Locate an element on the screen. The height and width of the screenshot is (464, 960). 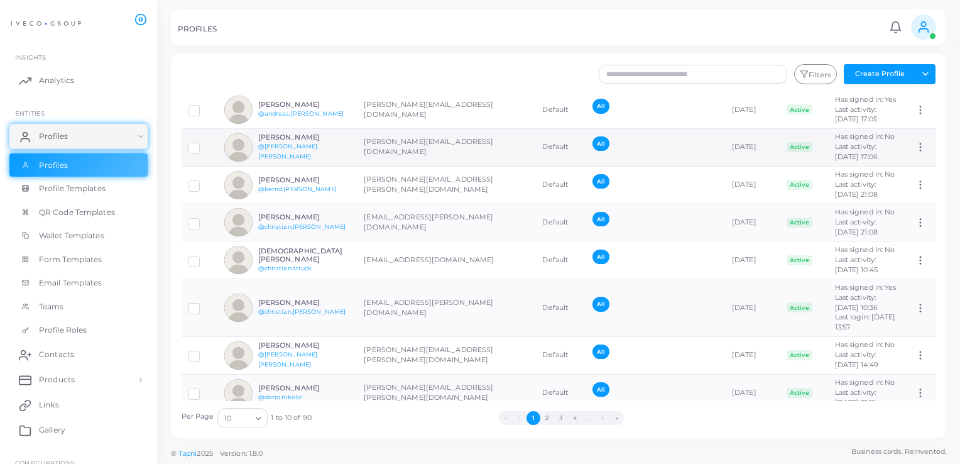
span: Contacts is located at coordinates (57, 354).